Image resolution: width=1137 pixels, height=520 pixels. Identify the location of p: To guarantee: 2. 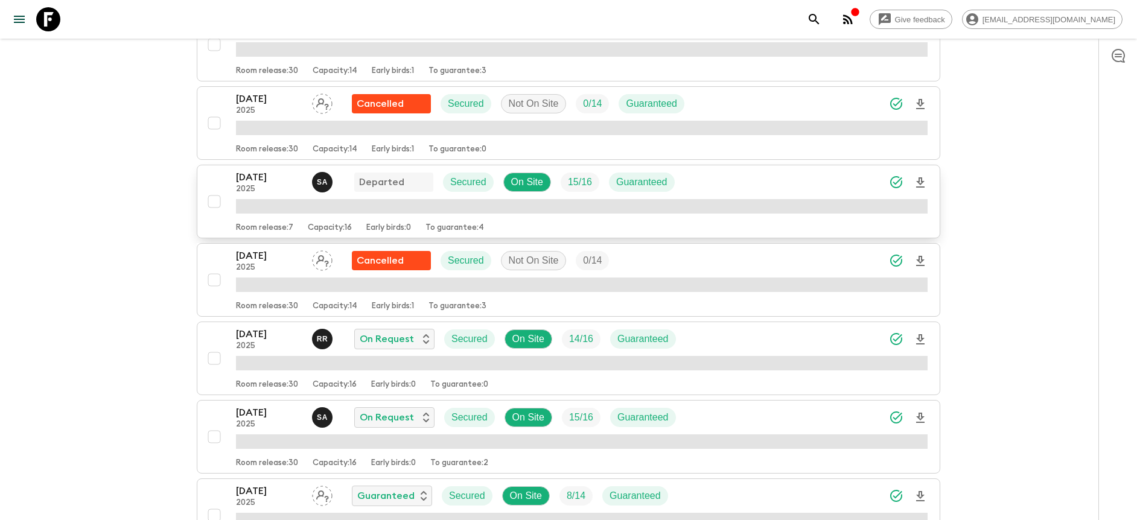
(459, 464).